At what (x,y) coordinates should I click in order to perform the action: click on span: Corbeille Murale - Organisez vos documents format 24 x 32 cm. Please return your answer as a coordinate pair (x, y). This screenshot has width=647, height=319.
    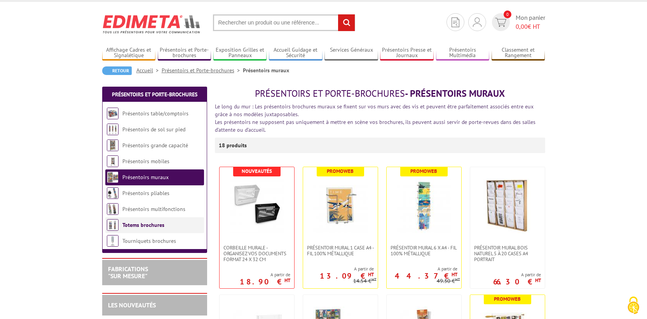
    Looking at the image, I should click on (257, 253).